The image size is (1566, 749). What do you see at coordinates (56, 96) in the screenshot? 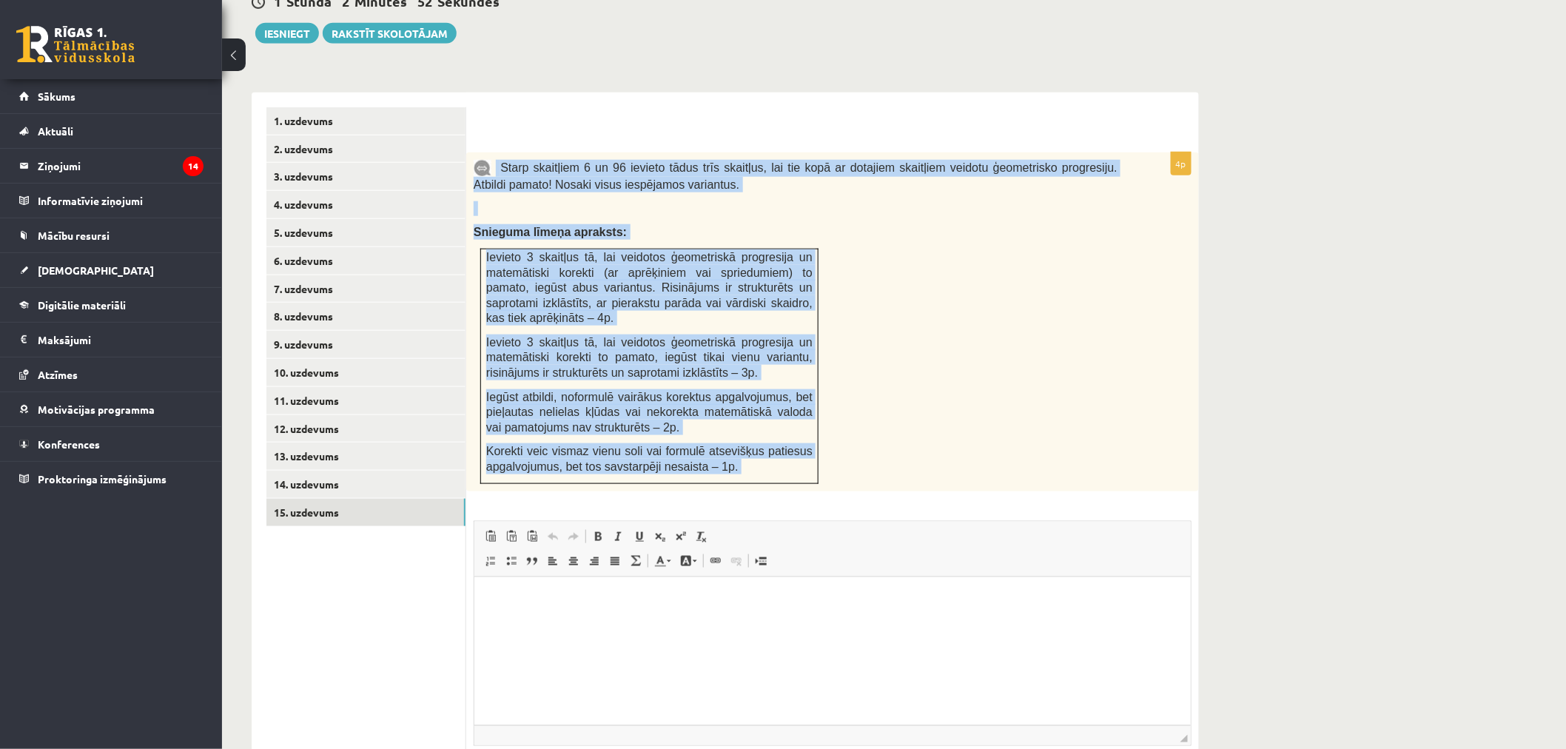
I see `span: Sākums` at bounding box center [56, 96].